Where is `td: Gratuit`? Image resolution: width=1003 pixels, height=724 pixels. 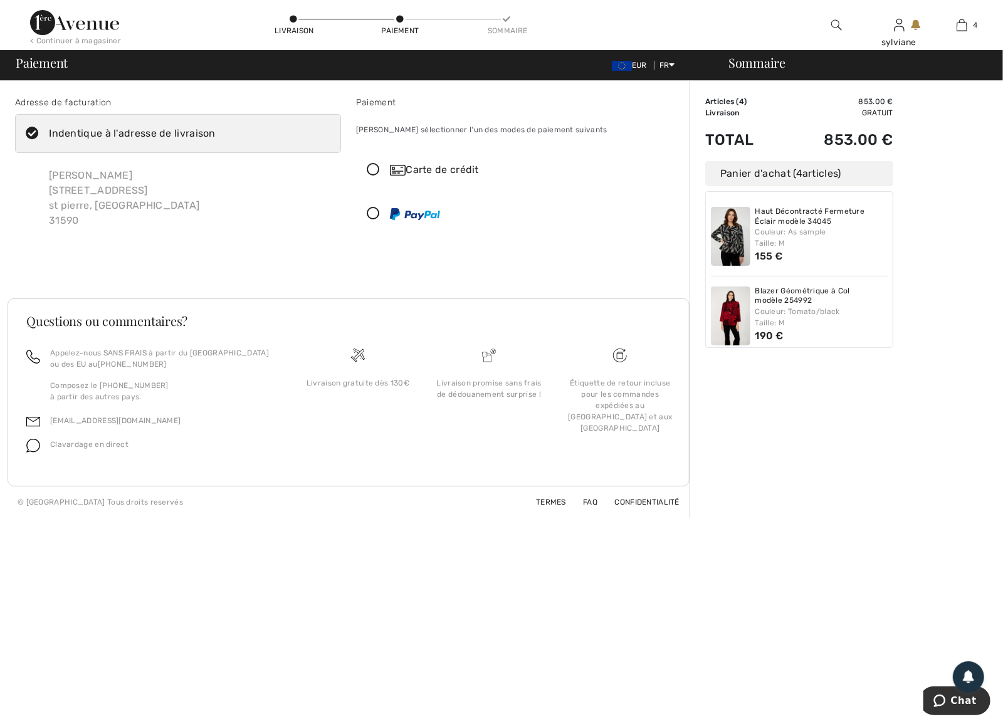
td: Gratuit is located at coordinates (838, 113).